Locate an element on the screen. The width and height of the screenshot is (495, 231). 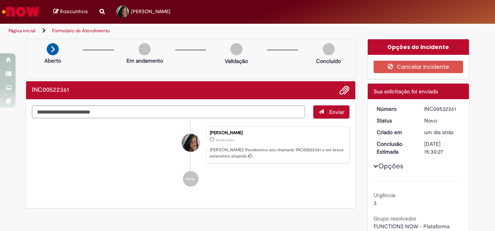
ul: Histórico de tíquete is located at coordinates (191, 157).